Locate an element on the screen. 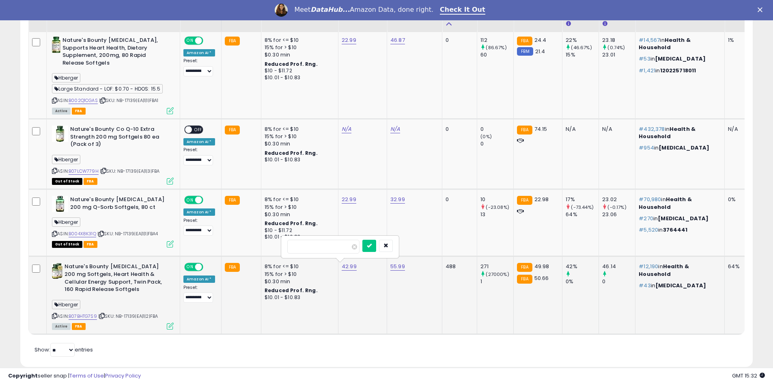 The image size is (773, 384). a: 46.87 is located at coordinates (398, 40).